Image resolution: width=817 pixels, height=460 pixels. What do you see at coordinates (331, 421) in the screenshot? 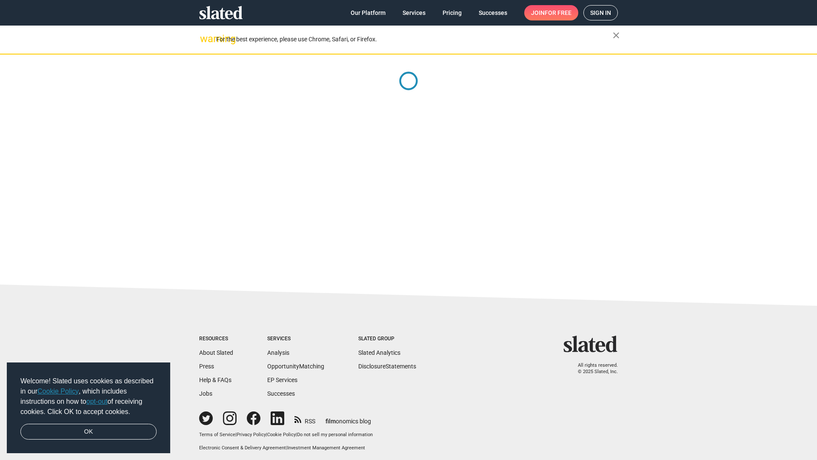
I see `span: film` at bounding box center [331, 421].